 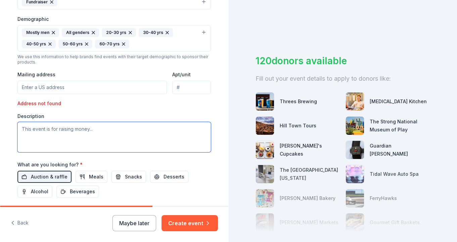 I want to click on div: The Strong National Museum of Play, so click(x=400, y=125).